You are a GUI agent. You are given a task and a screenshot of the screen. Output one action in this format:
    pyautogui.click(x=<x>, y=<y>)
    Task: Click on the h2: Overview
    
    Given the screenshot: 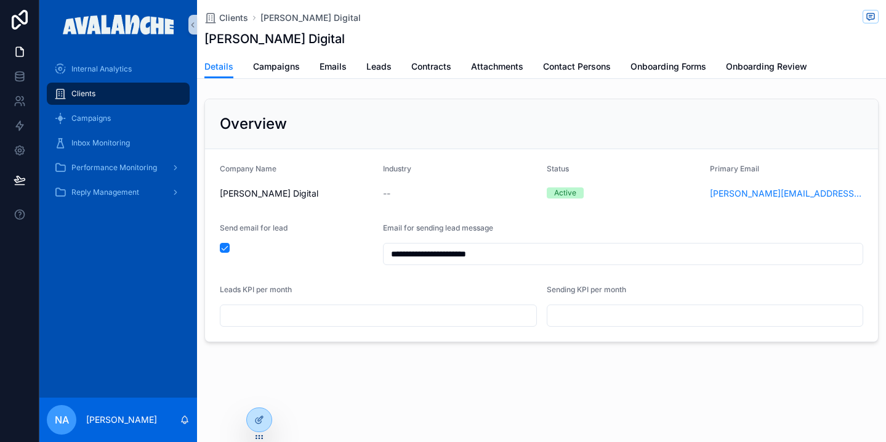 What is the action you would take?
    pyautogui.click(x=253, y=124)
    